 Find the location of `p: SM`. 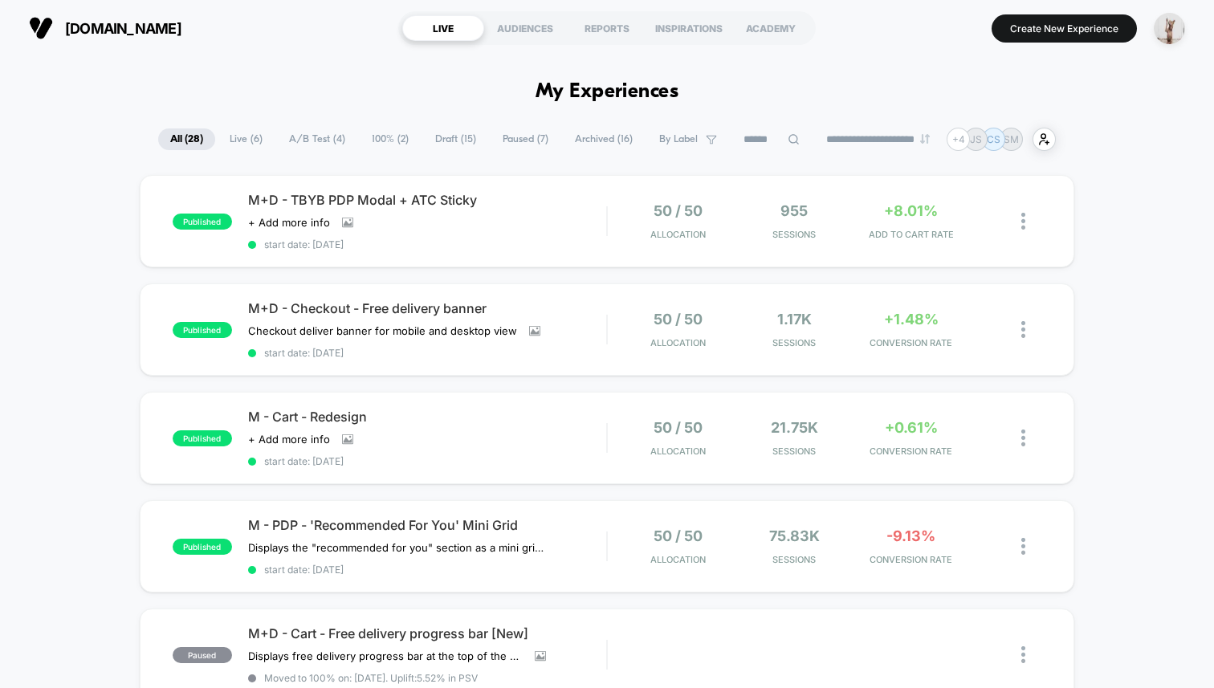

p: SM is located at coordinates (1011, 139).